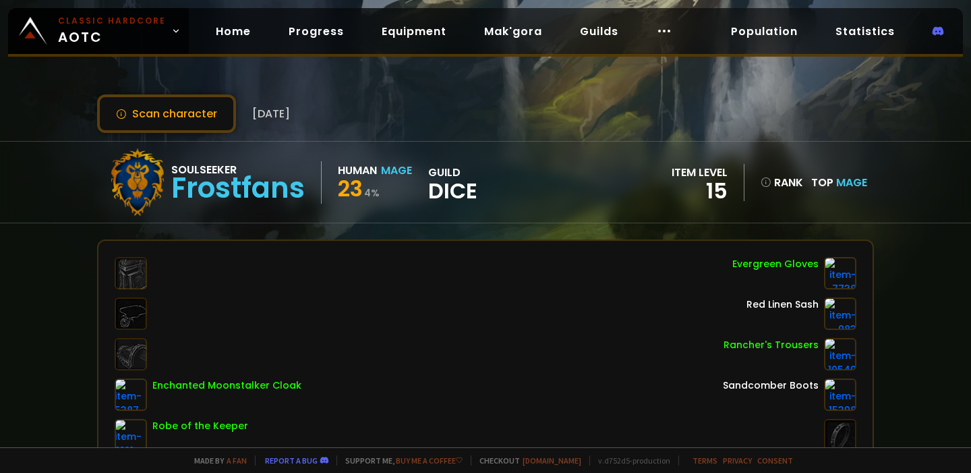 The width and height of the screenshot is (971, 473). Describe the element at coordinates (841, 354) in the screenshot. I see `img: item-10549` at that location.